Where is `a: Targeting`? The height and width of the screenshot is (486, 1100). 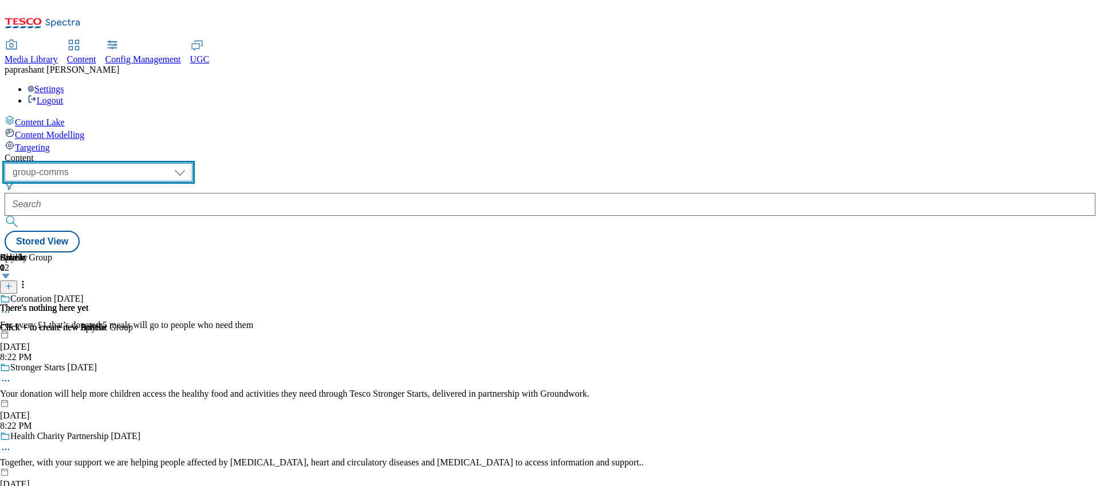
a: Targeting is located at coordinates (550, 147).